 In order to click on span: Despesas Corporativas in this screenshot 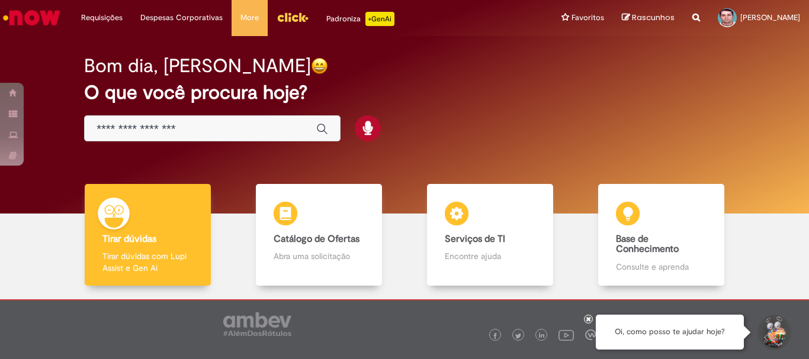, I will do `click(181, 18)`.